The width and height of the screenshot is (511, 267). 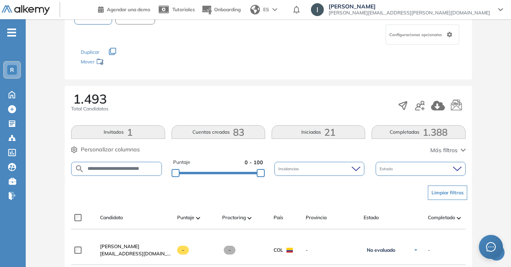 What do you see at coordinates (381, 250) in the screenshot?
I see `span: No evaluado` at bounding box center [381, 250].